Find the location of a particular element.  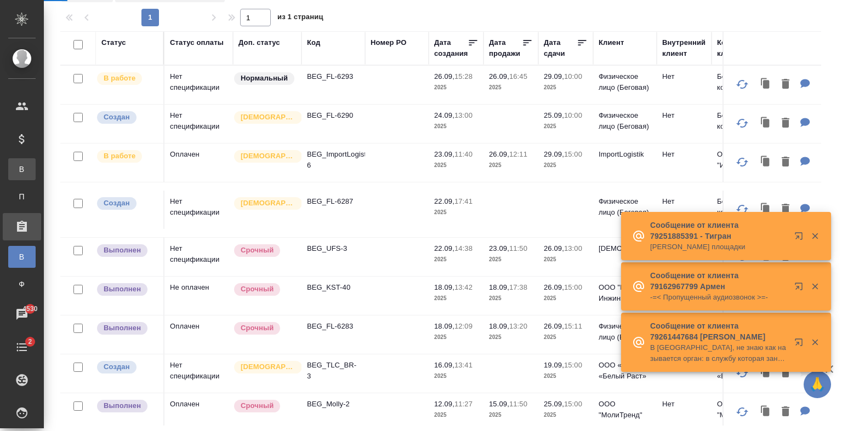

p: 22.09, is located at coordinates (444, 248).